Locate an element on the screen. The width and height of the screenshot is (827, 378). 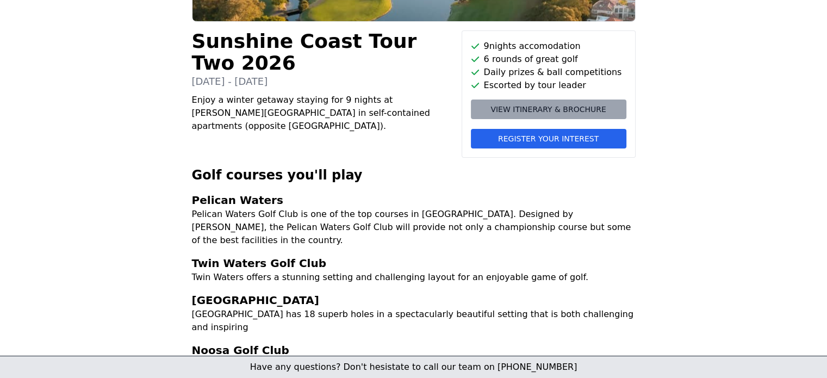
h2: Golf courses you'll play is located at coordinates (414, 175).